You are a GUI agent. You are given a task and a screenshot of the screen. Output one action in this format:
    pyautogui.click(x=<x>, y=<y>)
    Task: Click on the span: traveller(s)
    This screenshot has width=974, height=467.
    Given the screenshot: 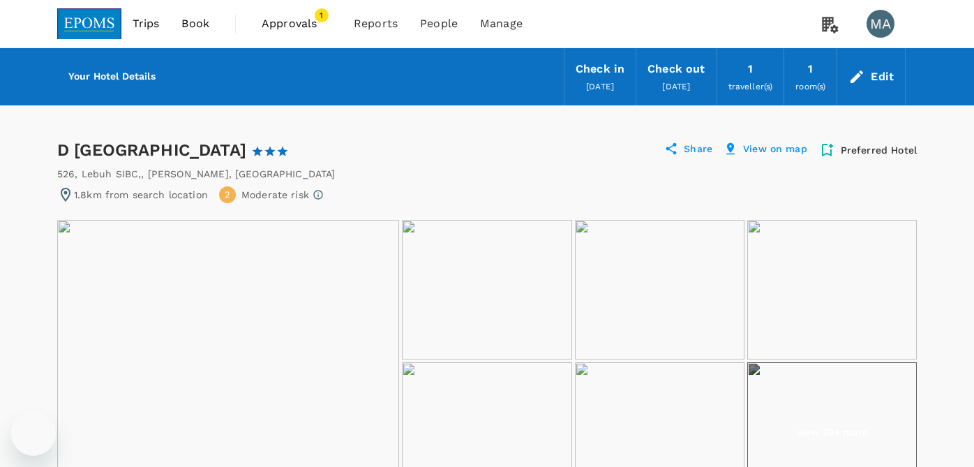 What is the action you would take?
    pyautogui.click(x=751, y=87)
    